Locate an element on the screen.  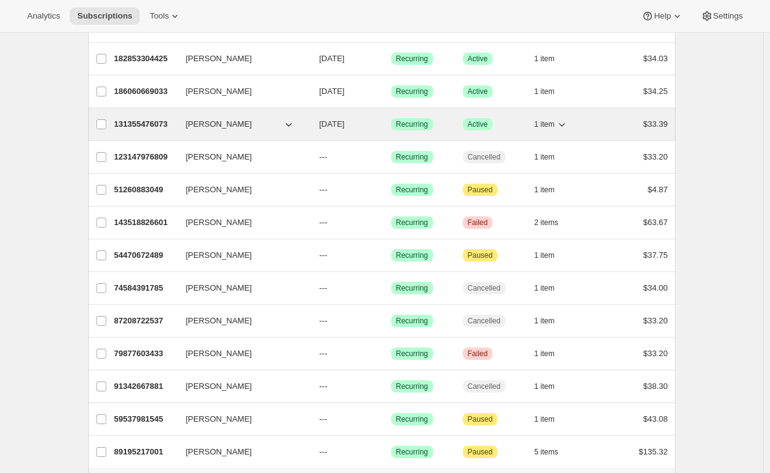
span: $4.87 is located at coordinates (658, 189).